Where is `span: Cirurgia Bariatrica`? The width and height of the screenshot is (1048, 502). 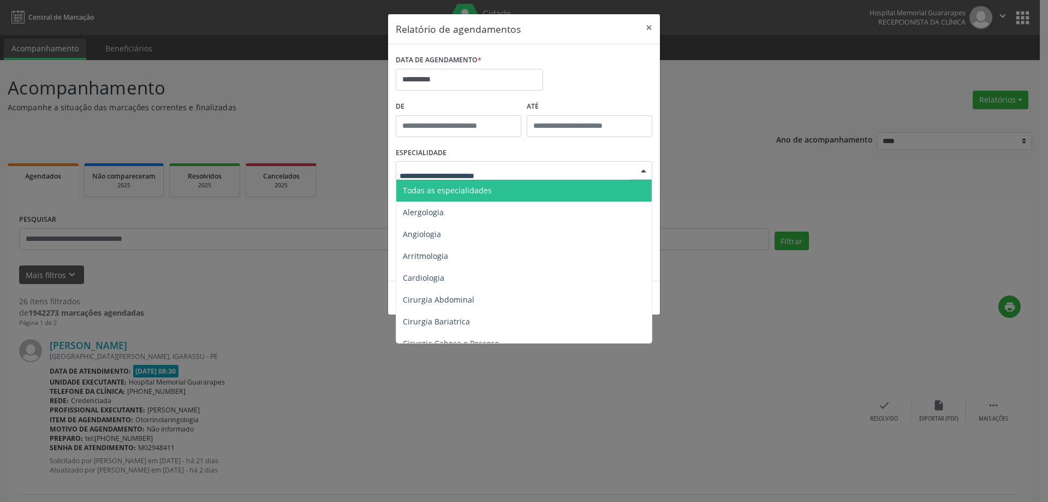
span: Cirurgia Bariatrica is located at coordinates (436, 321).